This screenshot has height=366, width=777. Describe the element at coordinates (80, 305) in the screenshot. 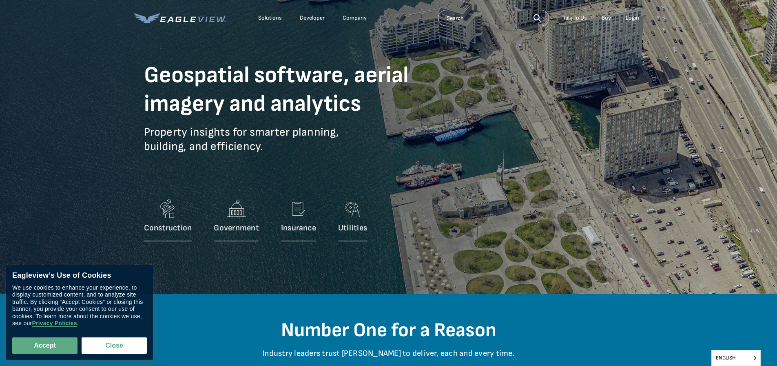

I see `div: We use cookies to enhance your experience, to display customized content, and to analyze site tra...` at that location.